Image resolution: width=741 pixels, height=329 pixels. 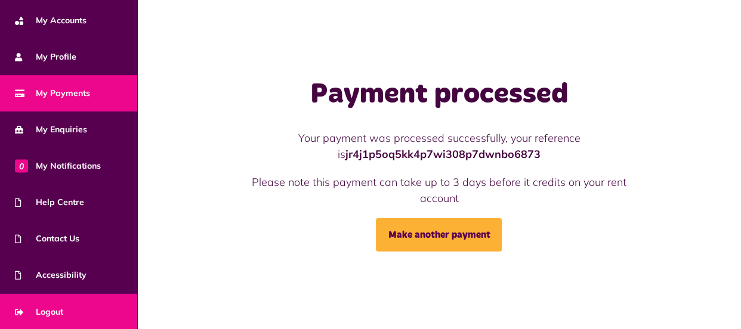 What do you see at coordinates (21, 166) in the screenshot?
I see `span: 0` at bounding box center [21, 166].